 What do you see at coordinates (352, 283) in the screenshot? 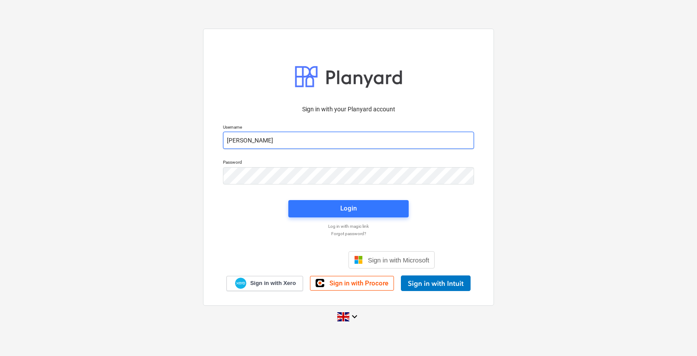
I see `a: Sign in with Procore` at bounding box center [352, 283].